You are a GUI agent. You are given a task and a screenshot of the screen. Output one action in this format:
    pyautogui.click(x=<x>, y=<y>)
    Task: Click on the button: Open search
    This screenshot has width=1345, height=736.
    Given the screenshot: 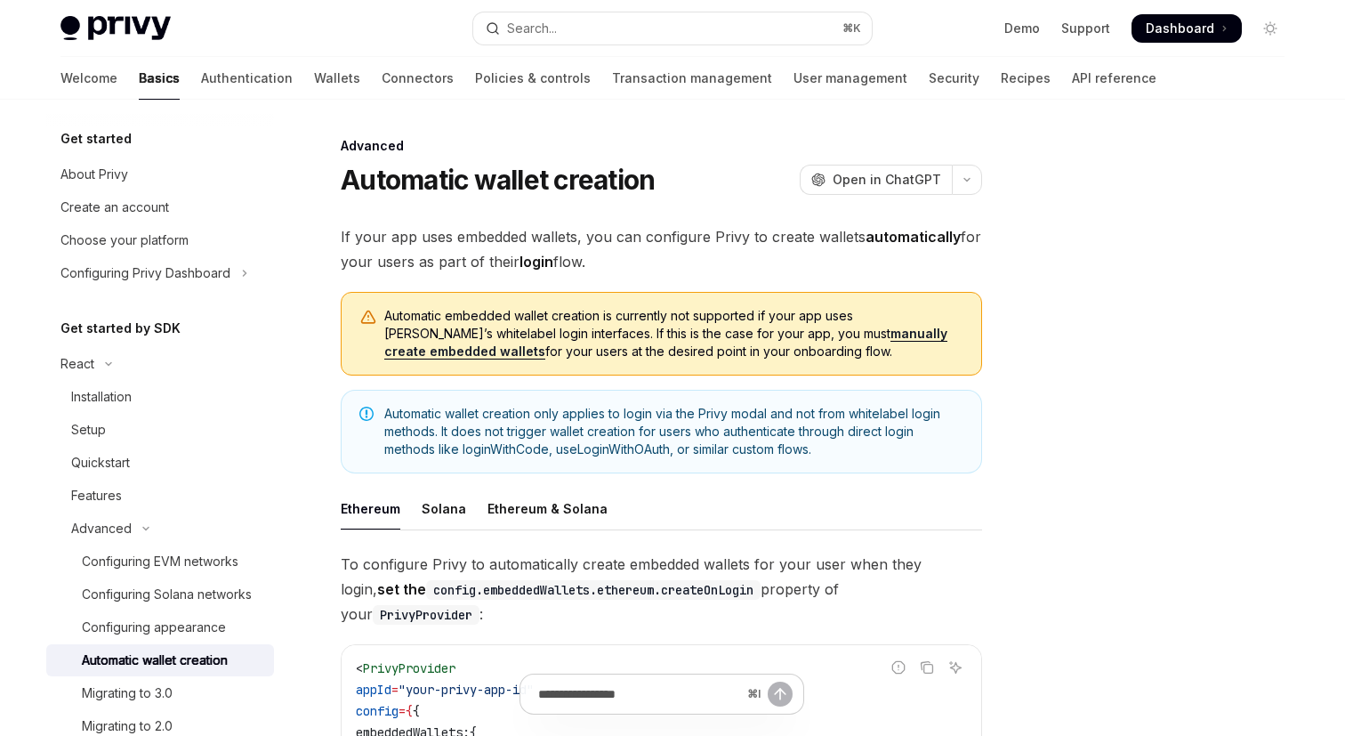 What is the action you would take?
    pyautogui.click(x=672, y=28)
    